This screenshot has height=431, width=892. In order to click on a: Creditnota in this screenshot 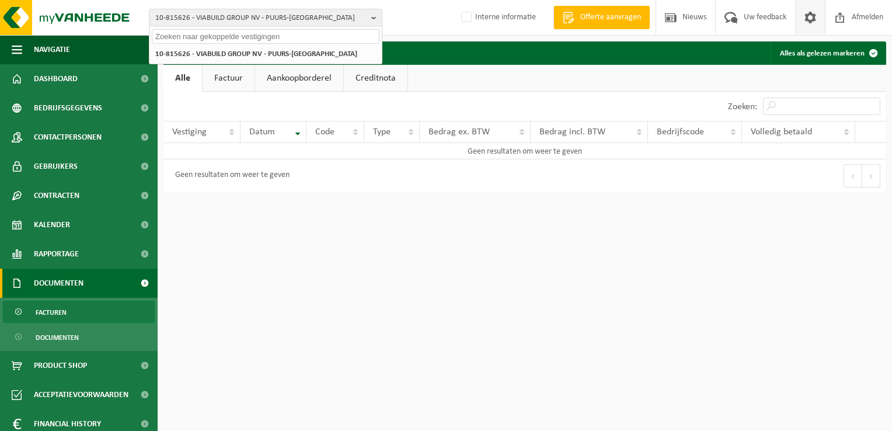, I will do `click(375, 78)`.